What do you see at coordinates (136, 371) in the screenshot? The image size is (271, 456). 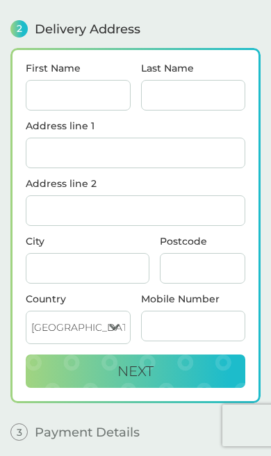 I see `span: Next` at bounding box center [136, 371].